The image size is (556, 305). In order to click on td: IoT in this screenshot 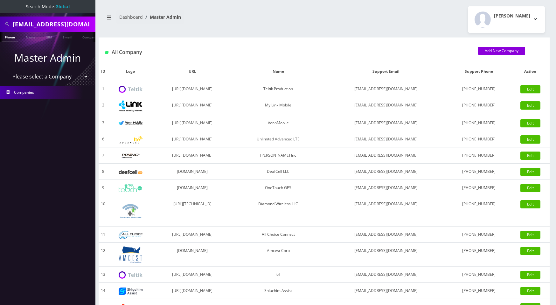, I will do `click(278, 275)`.